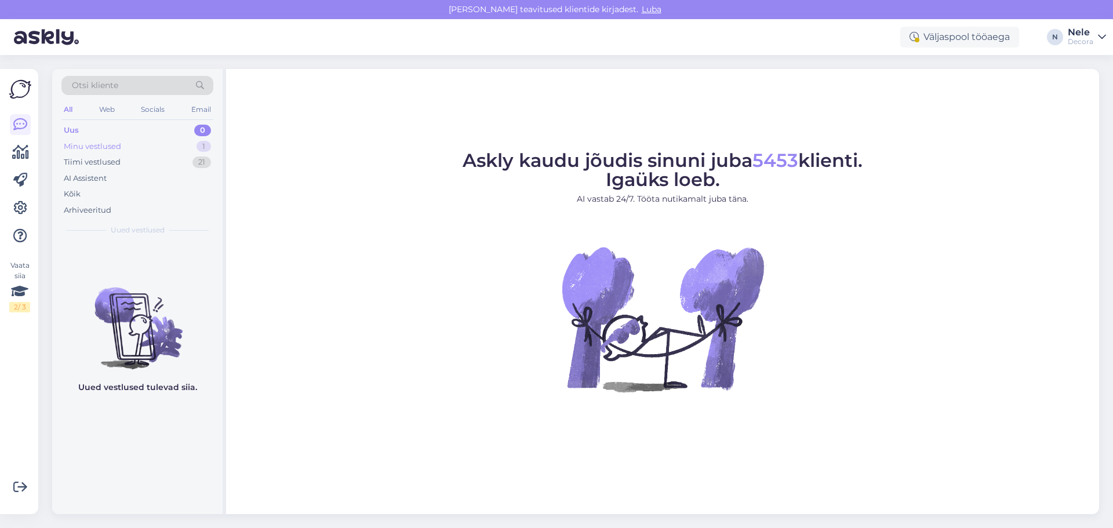 The image size is (1113, 528). I want to click on div: AI Assistent, so click(85, 179).